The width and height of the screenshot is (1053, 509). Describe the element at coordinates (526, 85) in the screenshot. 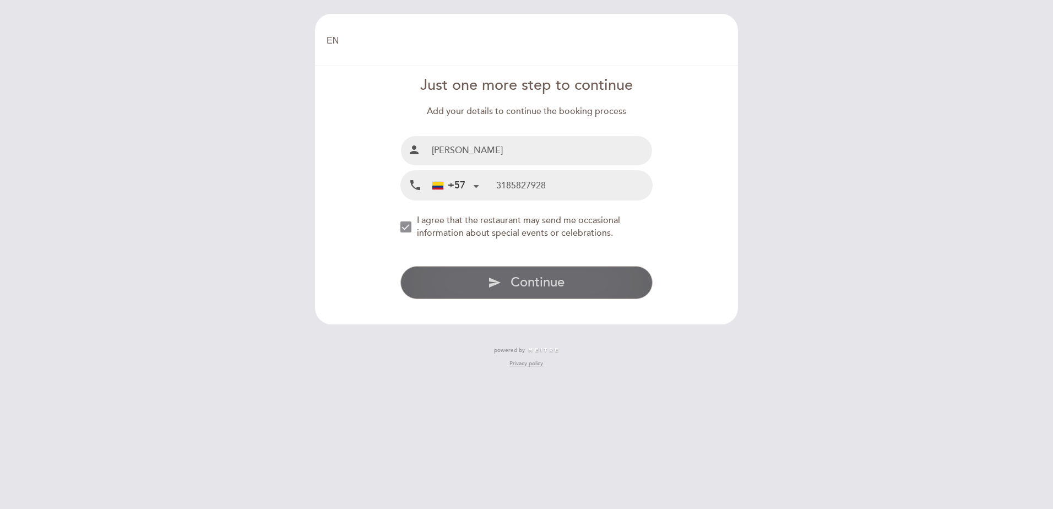

I see `div: Just one more step to continue` at that location.